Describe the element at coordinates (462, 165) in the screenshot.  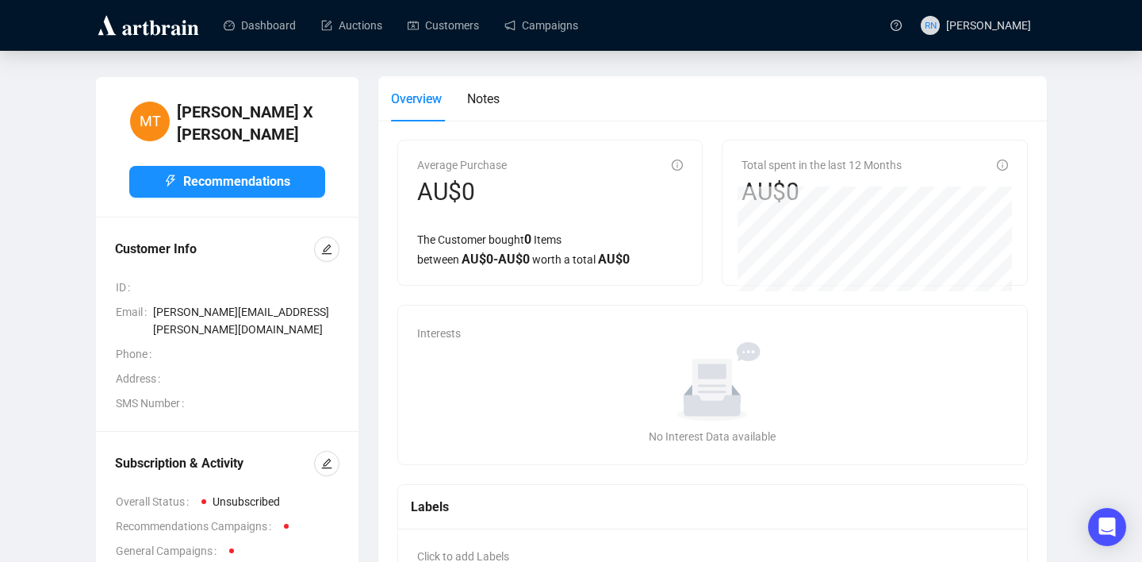
I see `span: Average Purchase` at that location.